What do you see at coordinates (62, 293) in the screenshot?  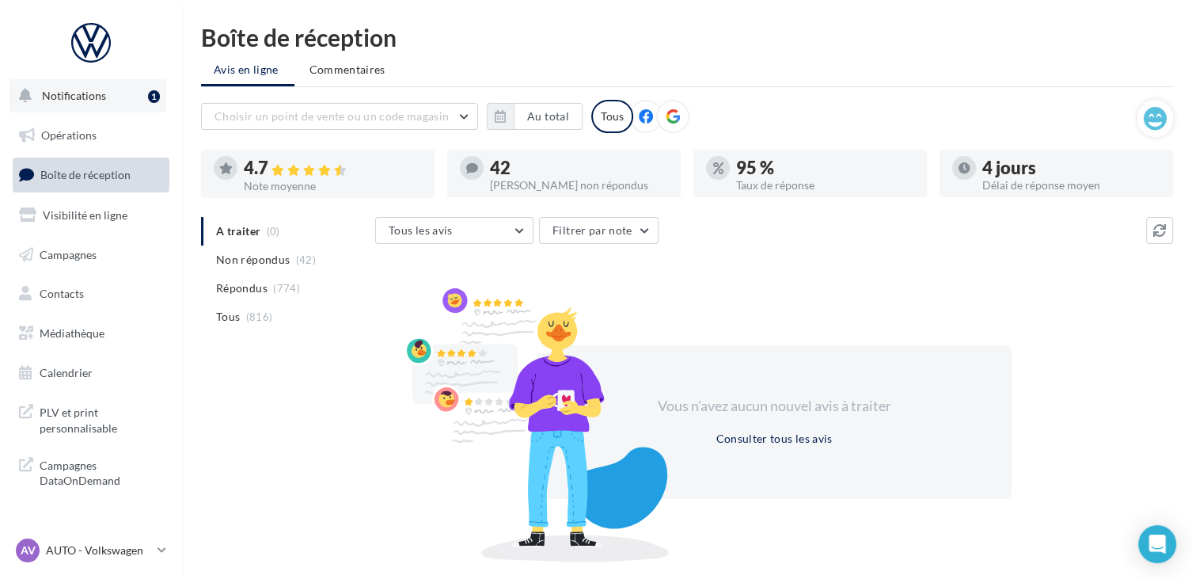 I see `span: Contacts` at bounding box center [62, 293].